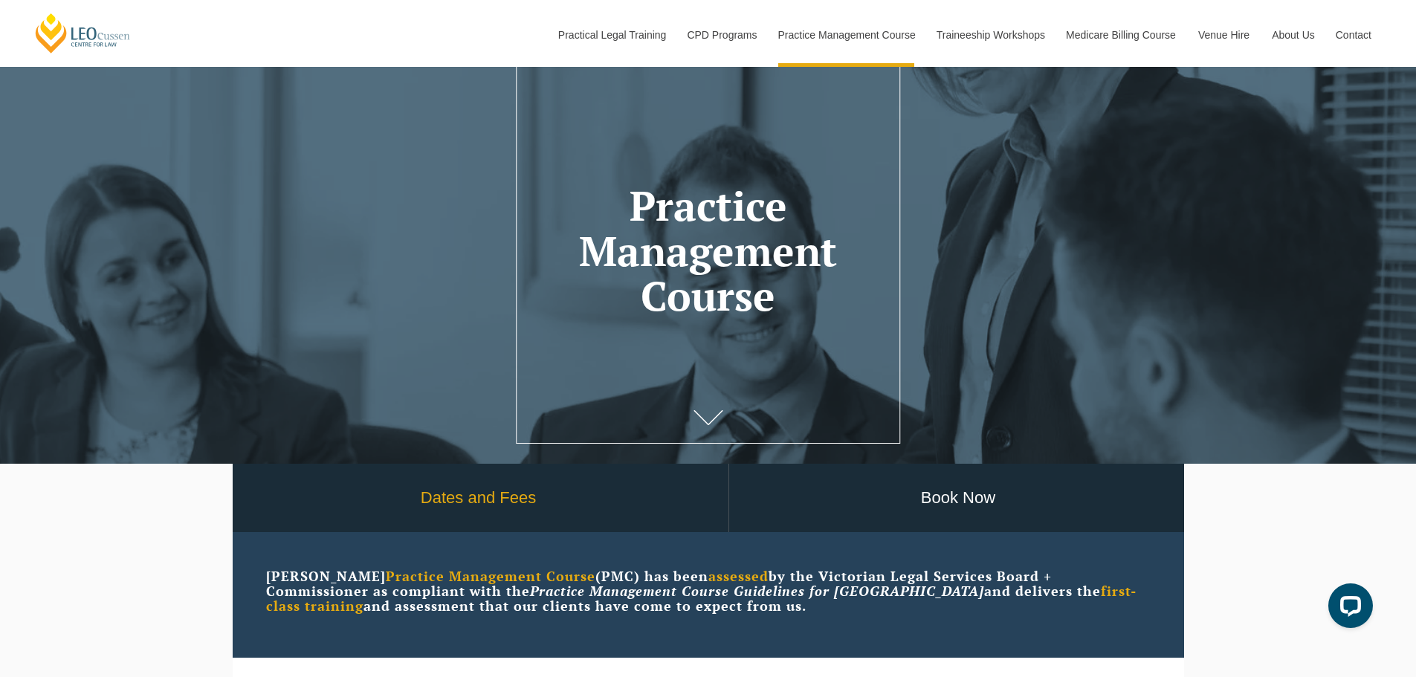 Image resolution: width=1416 pixels, height=677 pixels. I want to click on strong: assessed, so click(738, 576).